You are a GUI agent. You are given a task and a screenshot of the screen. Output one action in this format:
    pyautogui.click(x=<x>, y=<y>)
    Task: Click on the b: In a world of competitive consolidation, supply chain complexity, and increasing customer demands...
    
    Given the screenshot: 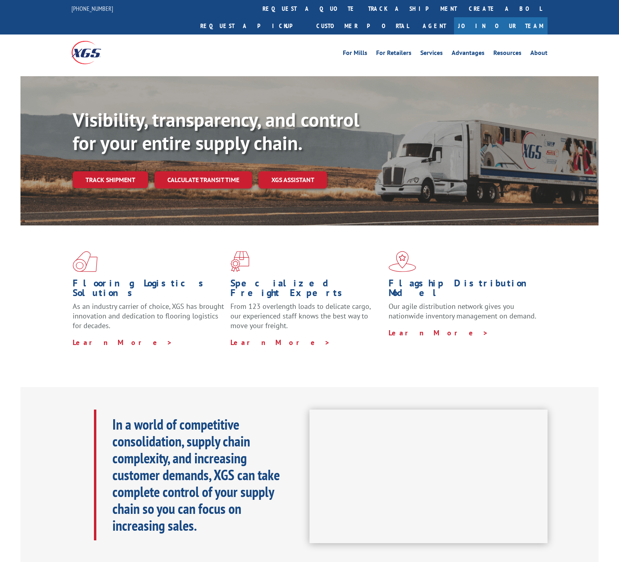 What is the action you would take?
    pyautogui.click(x=196, y=475)
    